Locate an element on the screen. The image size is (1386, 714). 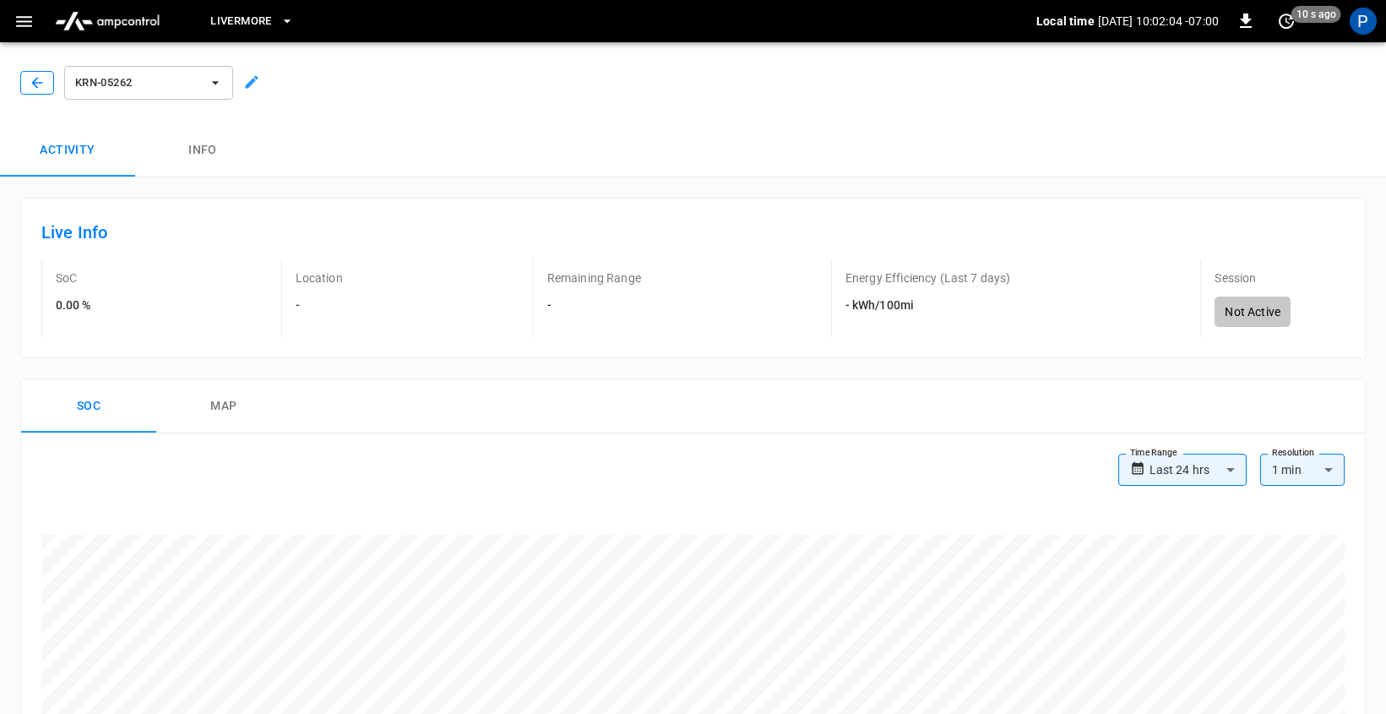
h6: - kWh/100mi is located at coordinates (928, 306).